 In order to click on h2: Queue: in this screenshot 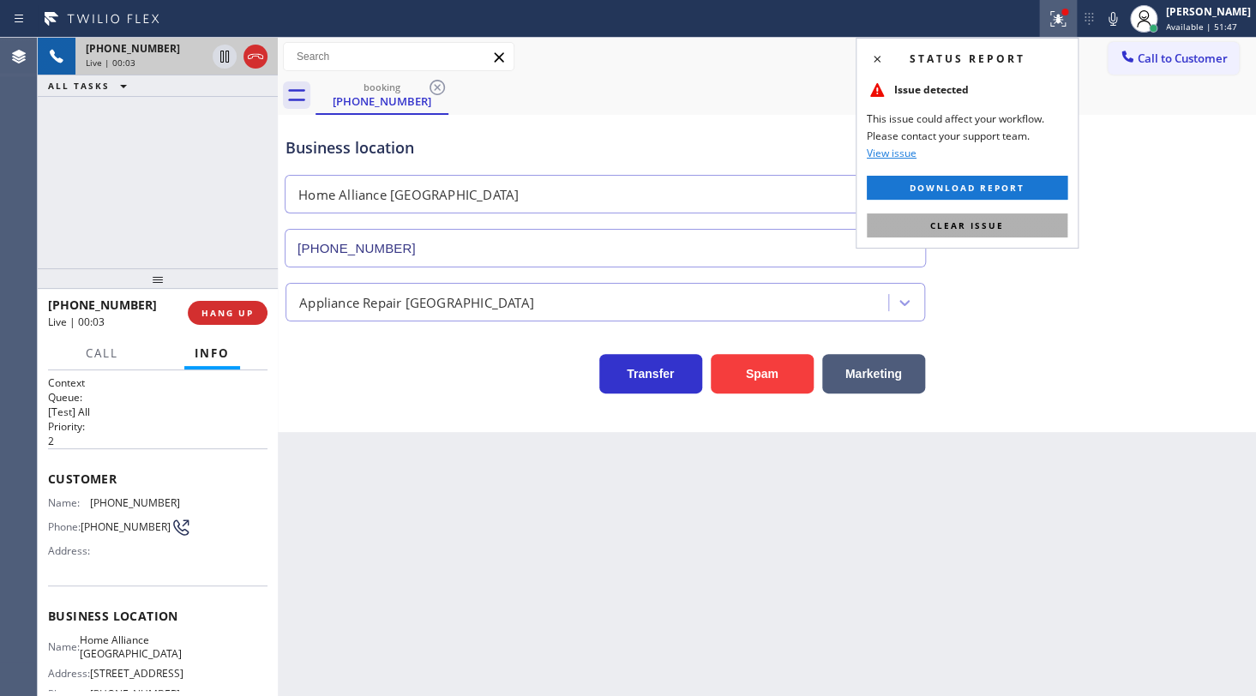, I will do `click(158, 397)`.